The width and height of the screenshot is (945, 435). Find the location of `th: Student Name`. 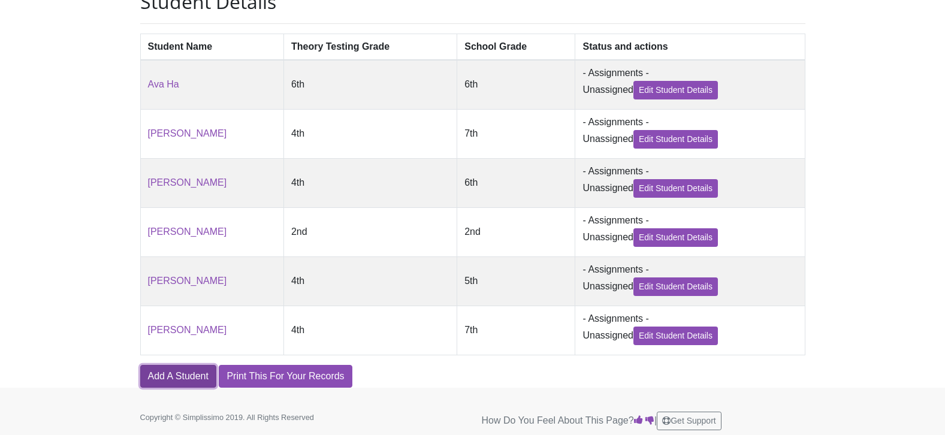

th: Student Name is located at coordinates (212, 47).